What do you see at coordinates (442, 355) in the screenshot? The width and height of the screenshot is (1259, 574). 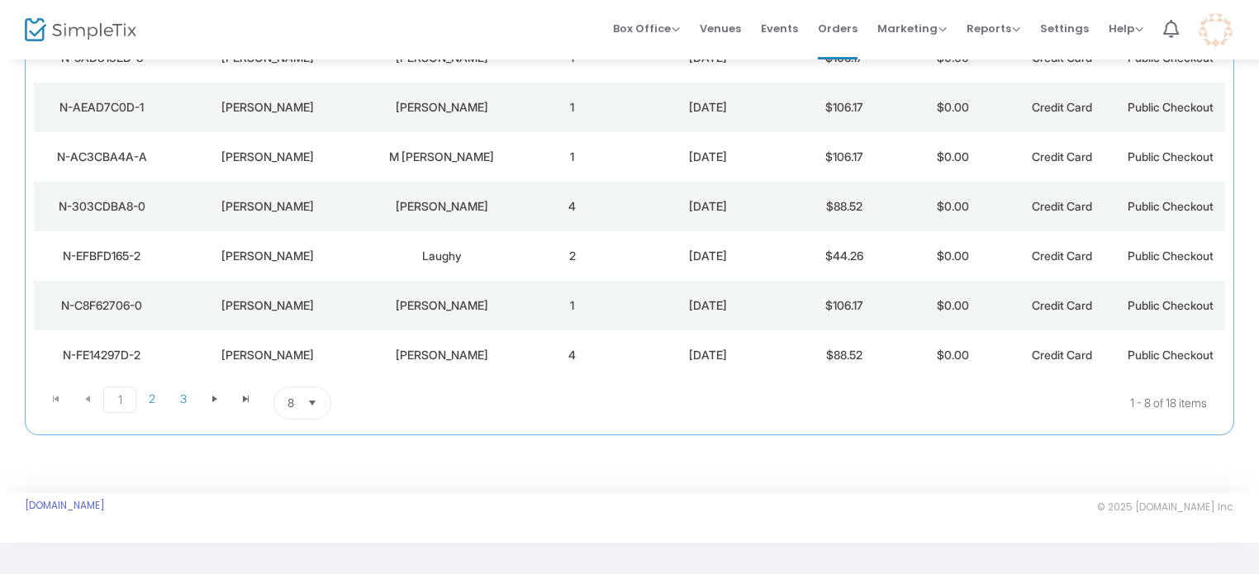 I see `div: Guillory` at bounding box center [442, 355].